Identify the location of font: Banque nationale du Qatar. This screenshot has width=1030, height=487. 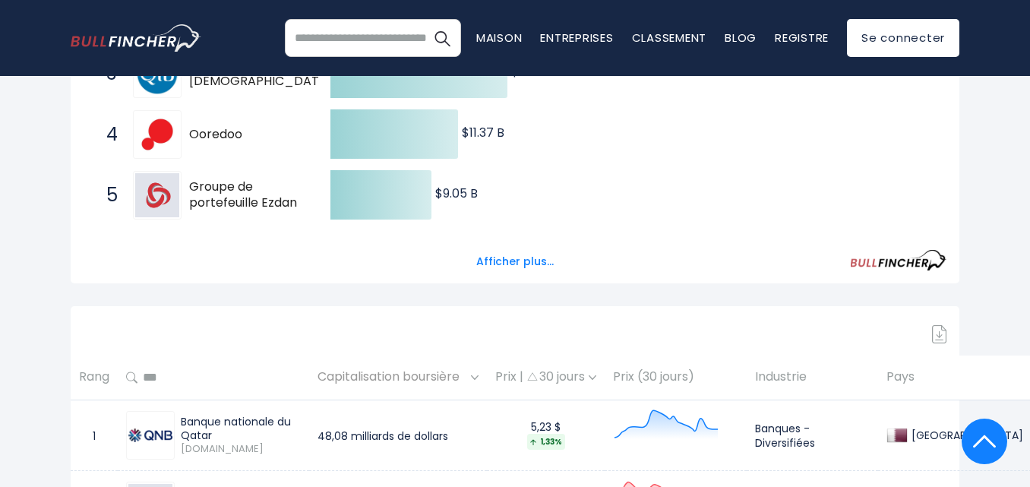
(235, 428).